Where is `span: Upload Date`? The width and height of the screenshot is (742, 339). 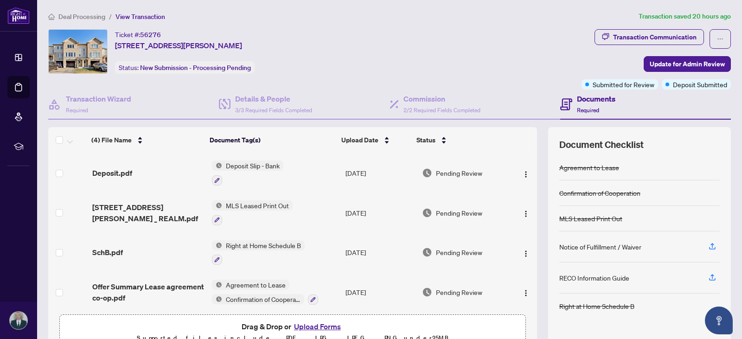
span: Upload Date is located at coordinates (360, 140).